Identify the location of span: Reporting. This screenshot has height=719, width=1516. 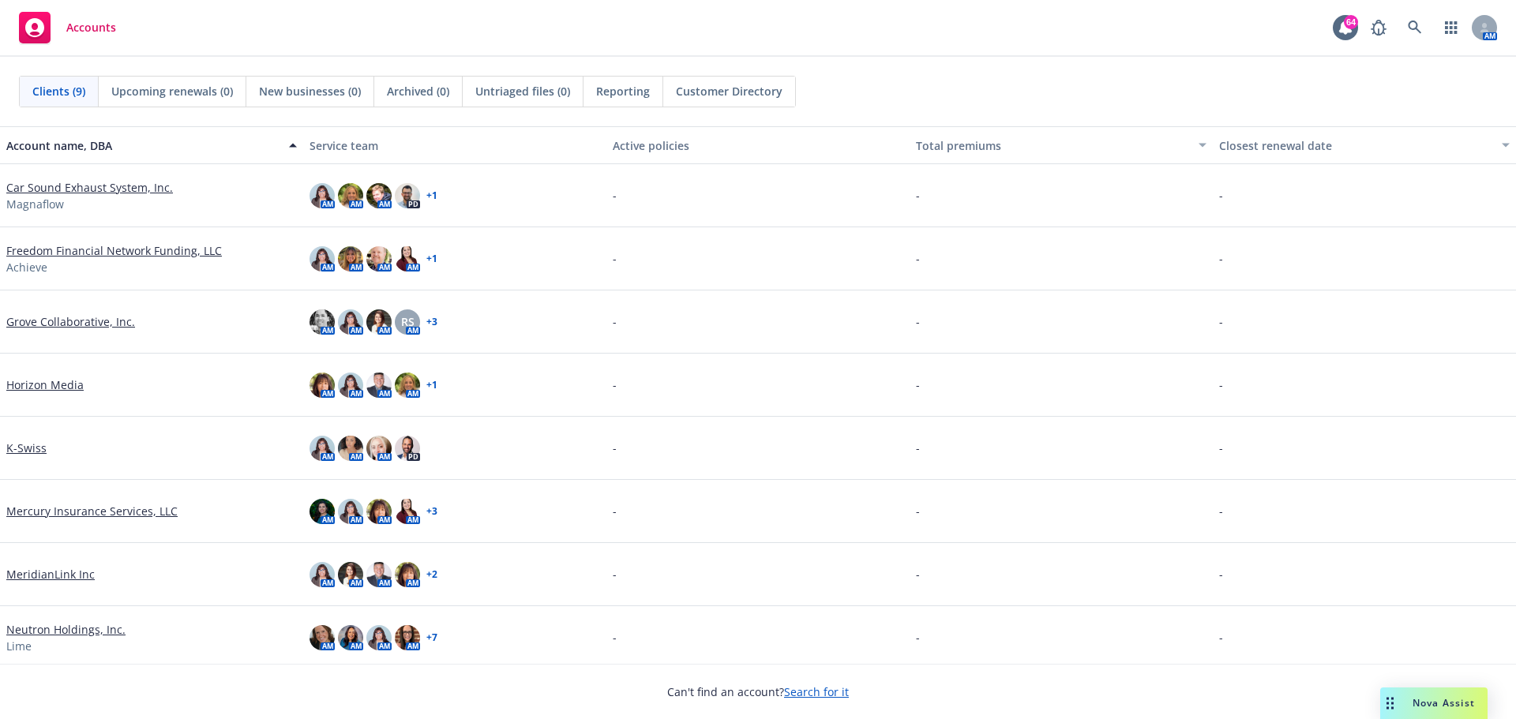
(623, 91).